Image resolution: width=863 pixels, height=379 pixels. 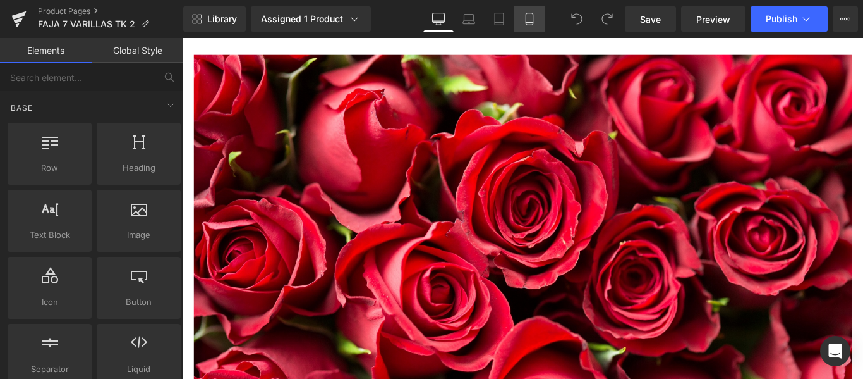 I want to click on span: Library, so click(x=222, y=19).